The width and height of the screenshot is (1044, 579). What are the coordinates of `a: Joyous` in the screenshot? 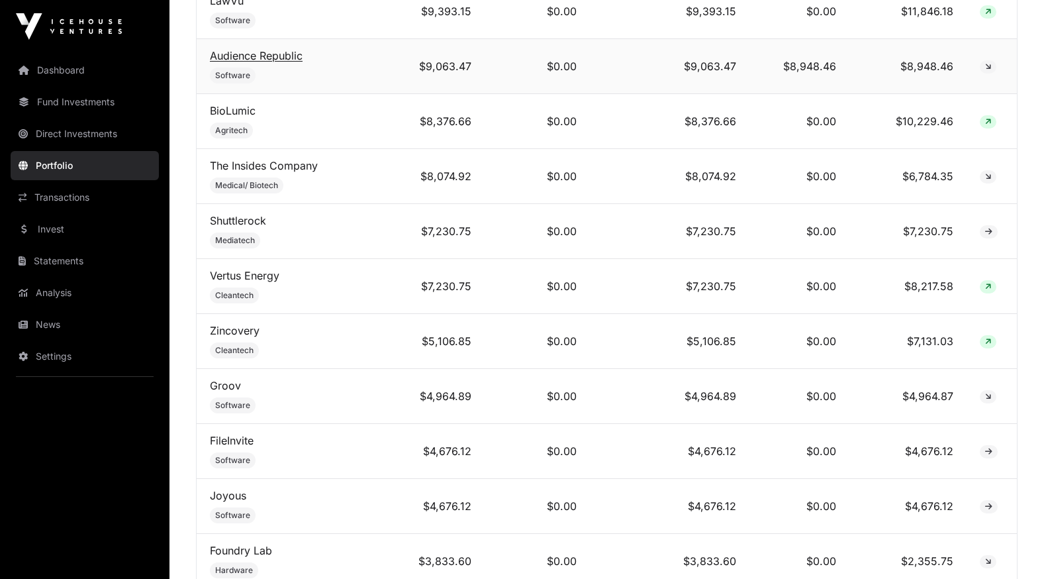 It's located at (228, 495).